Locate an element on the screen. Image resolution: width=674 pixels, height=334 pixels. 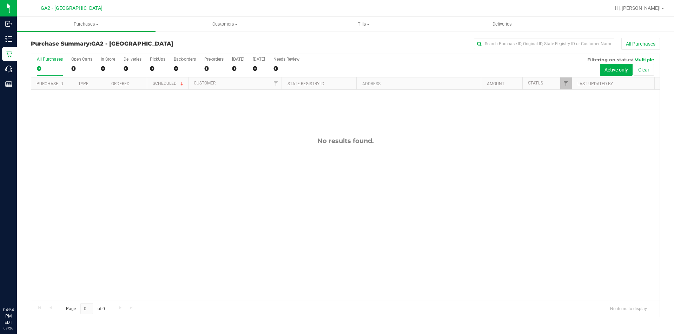
inline-svg: Retail is located at coordinates (9, 54).